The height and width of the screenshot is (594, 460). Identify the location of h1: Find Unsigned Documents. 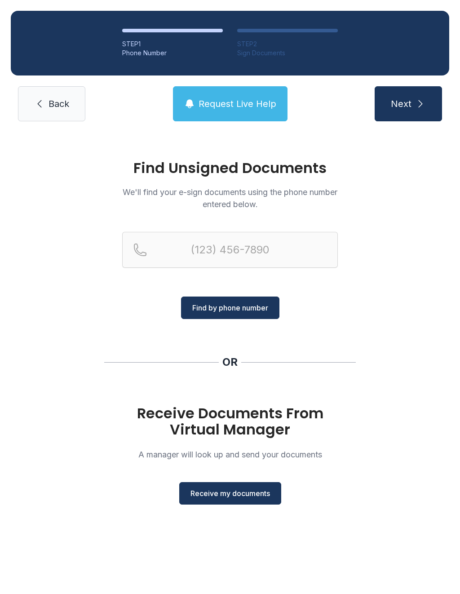
(230, 168).